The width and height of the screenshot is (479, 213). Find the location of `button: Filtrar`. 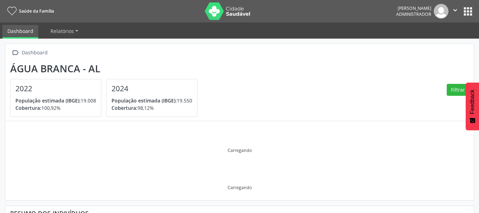

button: Filtrar is located at coordinates (458, 90).